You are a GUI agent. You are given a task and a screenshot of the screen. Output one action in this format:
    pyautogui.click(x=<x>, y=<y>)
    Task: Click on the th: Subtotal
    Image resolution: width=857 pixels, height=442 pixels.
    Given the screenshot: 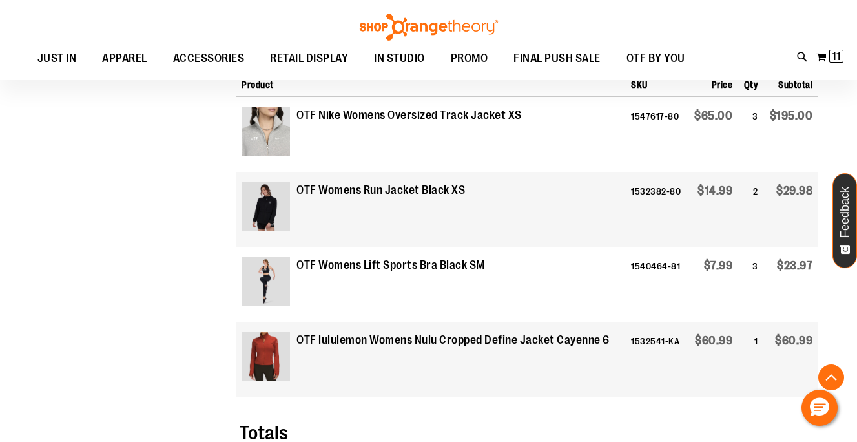 What is the action you would take?
    pyautogui.click(x=790, y=82)
    